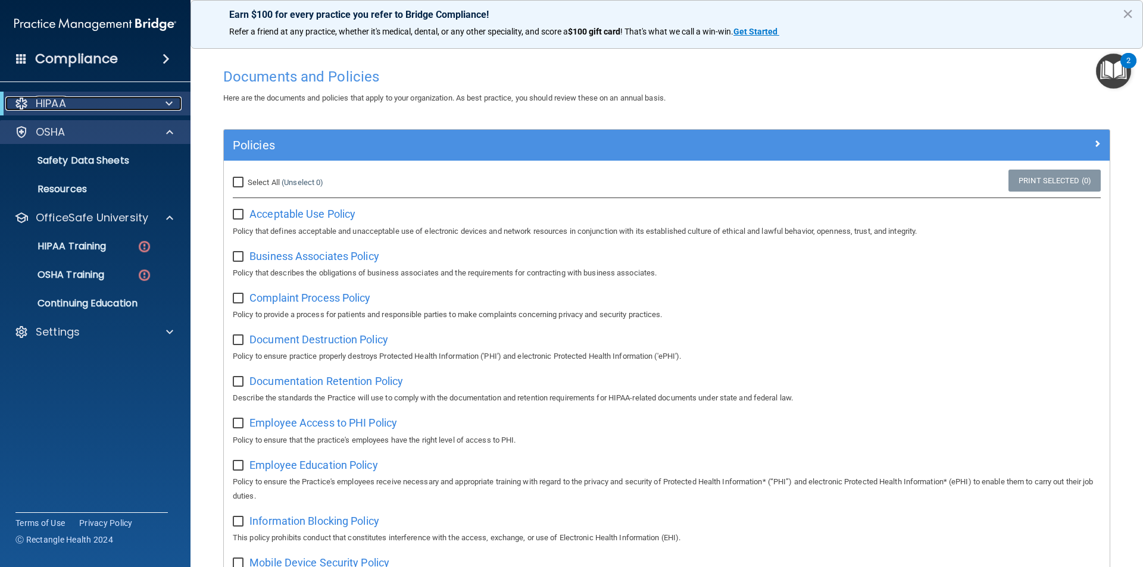  I want to click on strong: $100 gift card, so click(594, 32).